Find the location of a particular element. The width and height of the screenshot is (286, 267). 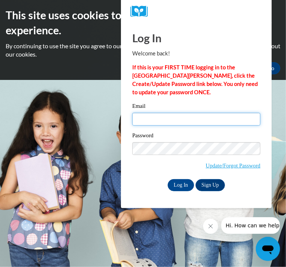

label: Password is located at coordinates (196, 136).